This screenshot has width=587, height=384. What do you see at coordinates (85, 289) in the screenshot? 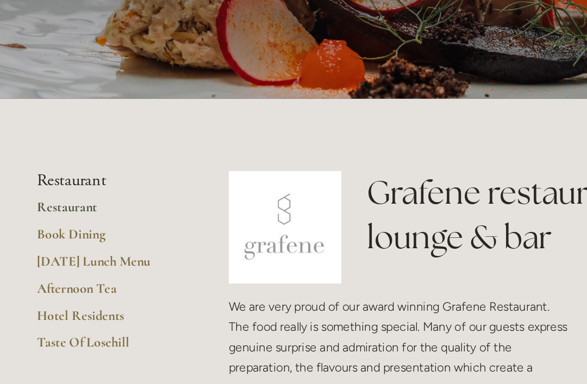
I see `a: Hotel Residents` at bounding box center [85, 289].